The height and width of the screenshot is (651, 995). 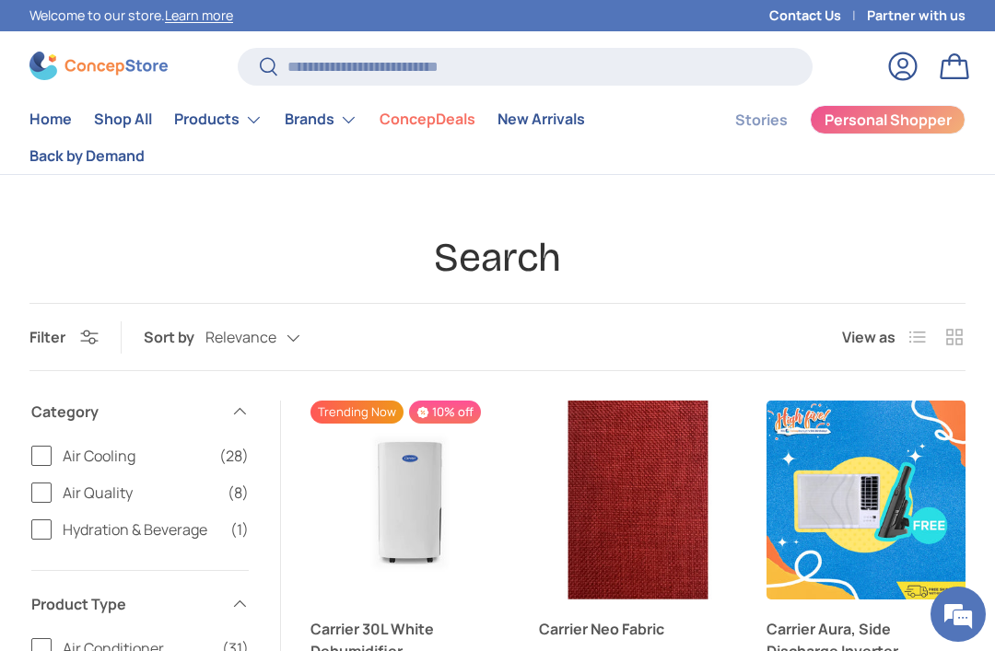 What do you see at coordinates (818, 16) in the screenshot?
I see `a: Contact Us` at bounding box center [818, 16].